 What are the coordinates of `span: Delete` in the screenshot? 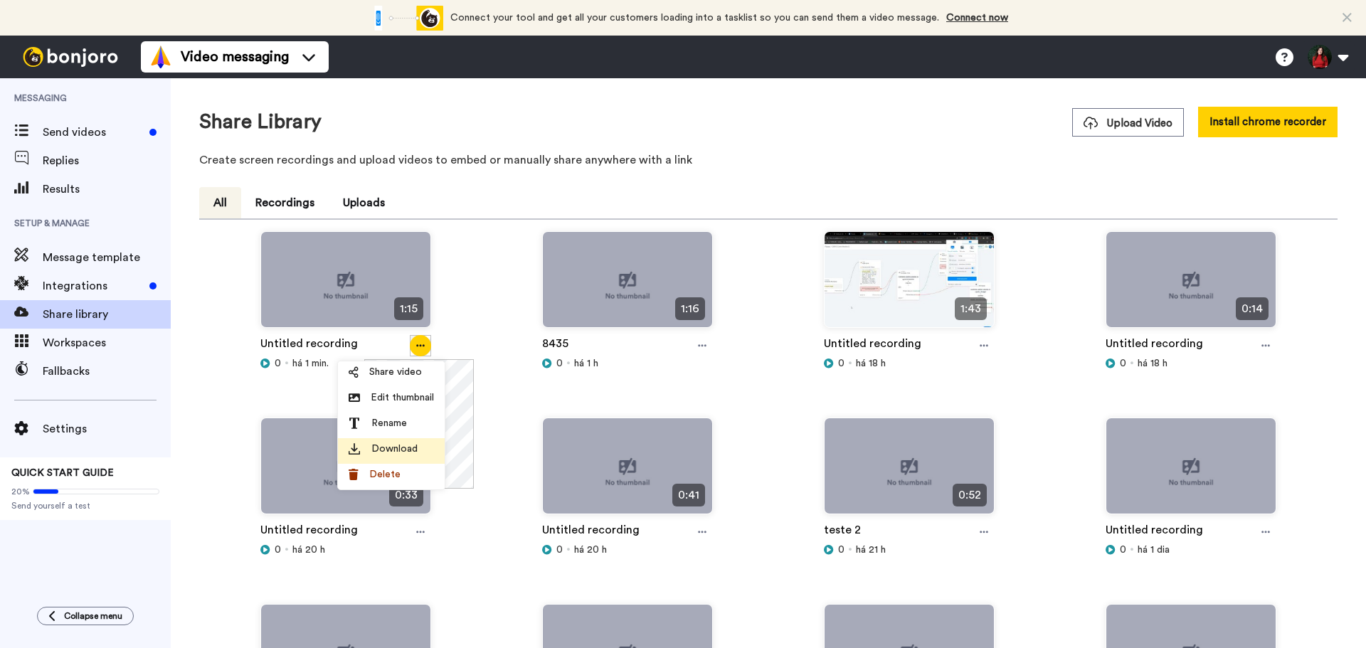 It's located at (385, 475).